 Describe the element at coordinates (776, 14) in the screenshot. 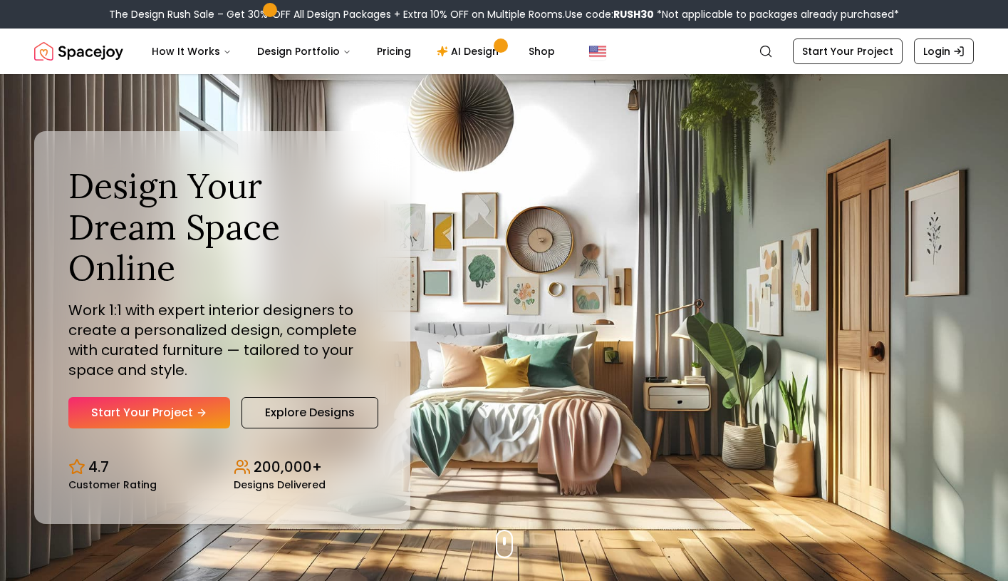

I see `span: *Not applicable to packages already purchased*` at that location.